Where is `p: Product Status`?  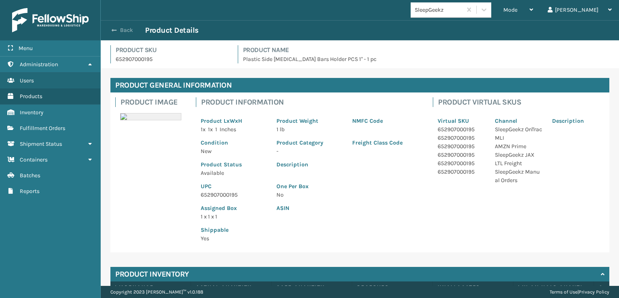 p: Product Status is located at coordinates (234, 164).